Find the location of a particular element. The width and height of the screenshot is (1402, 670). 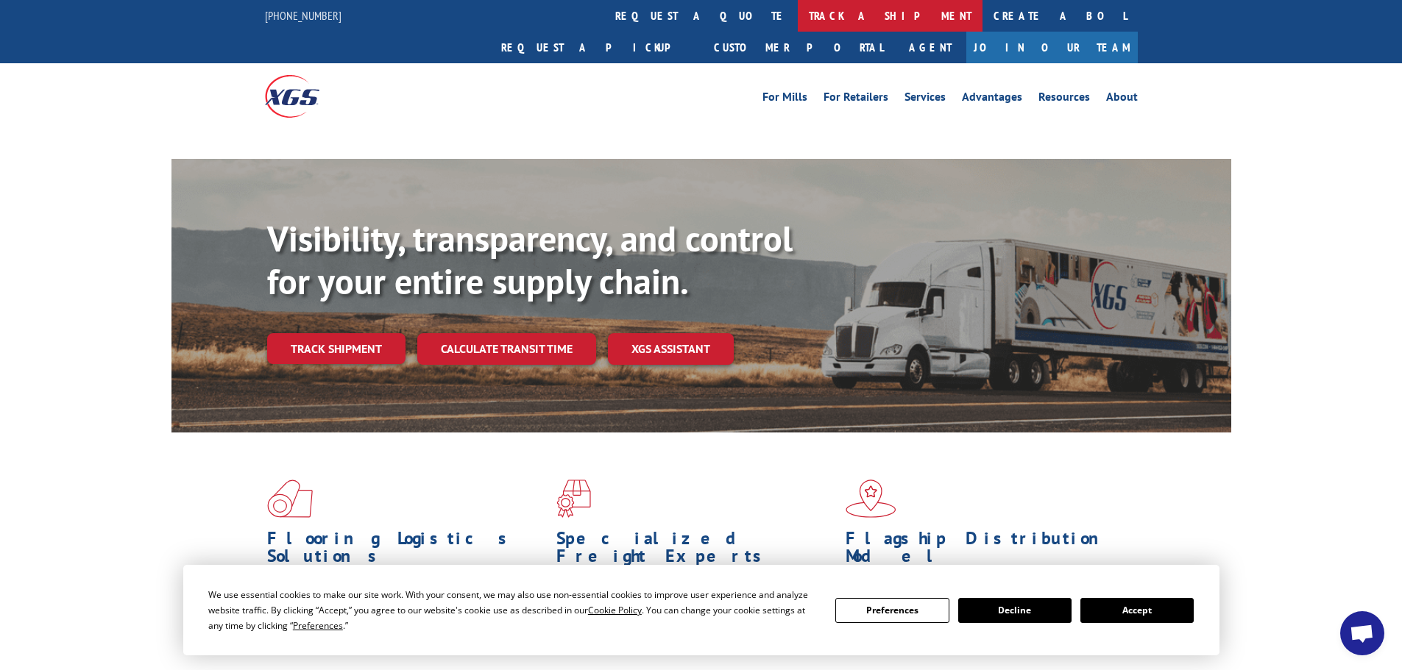

b: Visibility, transparency, and control for your entire supply chain. is located at coordinates (530, 260).